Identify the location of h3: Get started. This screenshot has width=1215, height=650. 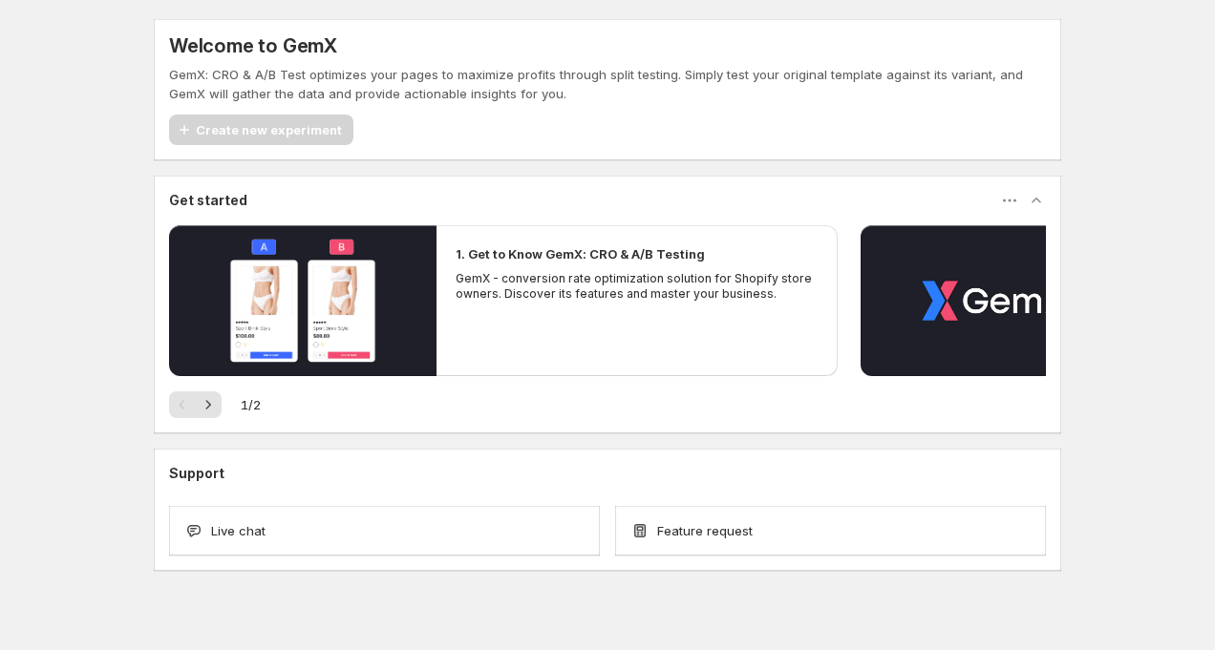
(208, 201).